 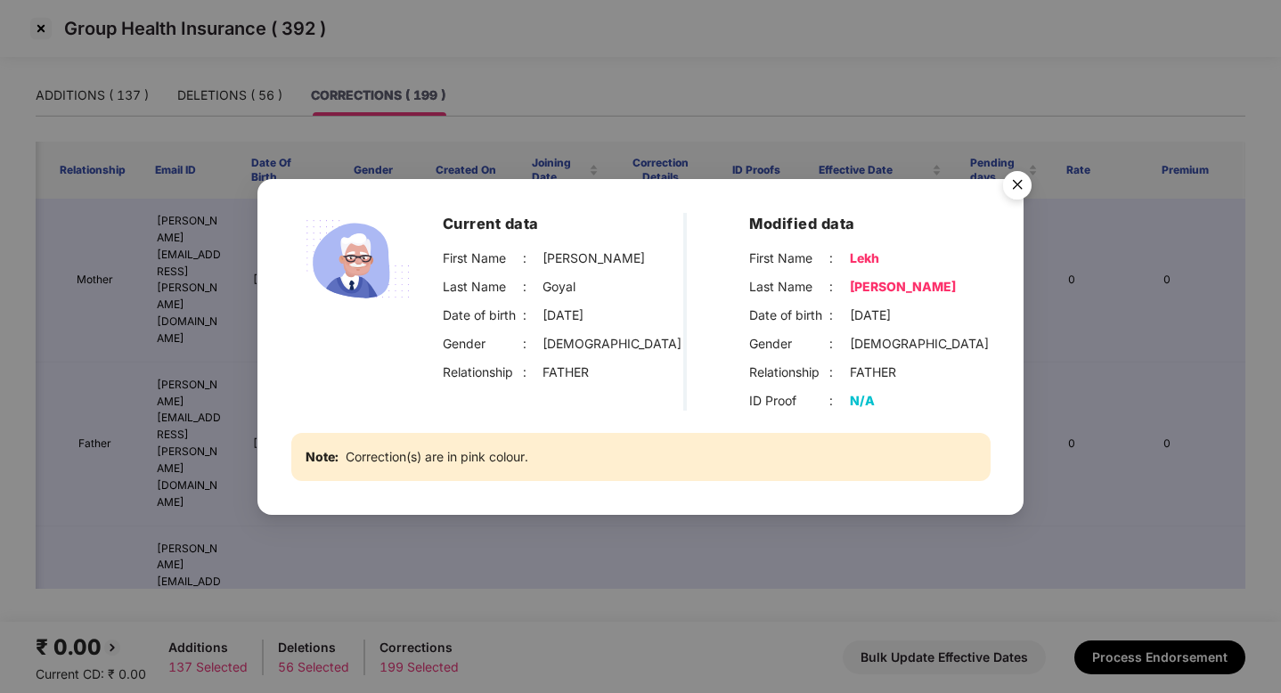 What do you see at coordinates (1016, 186) in the screenshot?
I see `button: Close` at bounding box center [1016, 186].